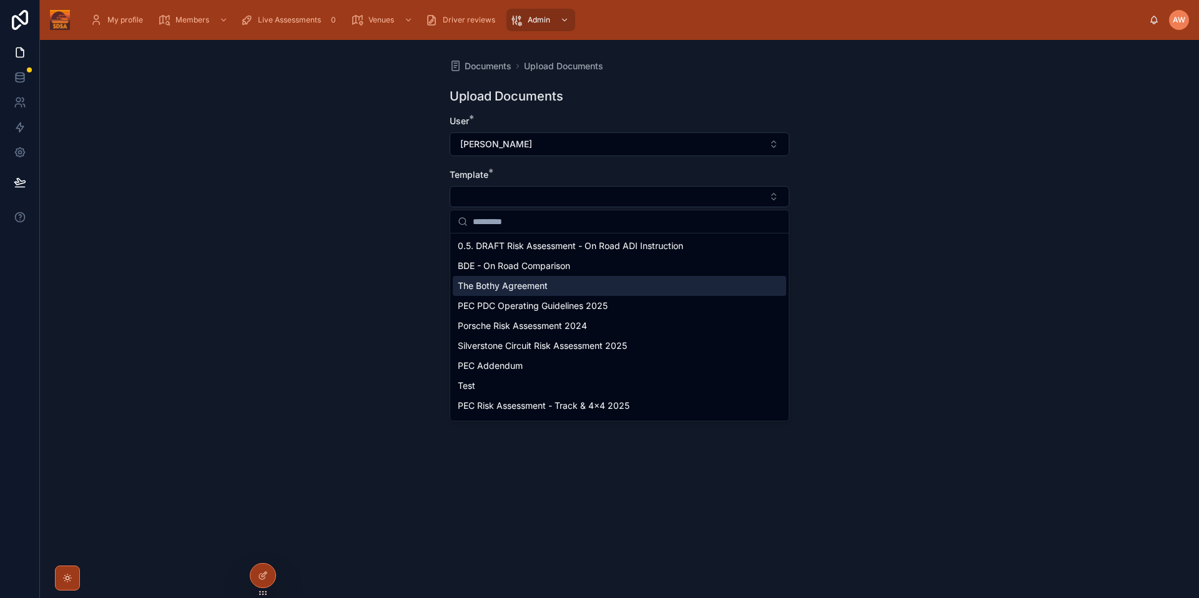 The image size is (1199, 598). What do you see at coordinates (542, 346) in the screenshot?
I see `span: Silverstone Circuit Risk Assessment 2025` at bounding box center [542, 346].